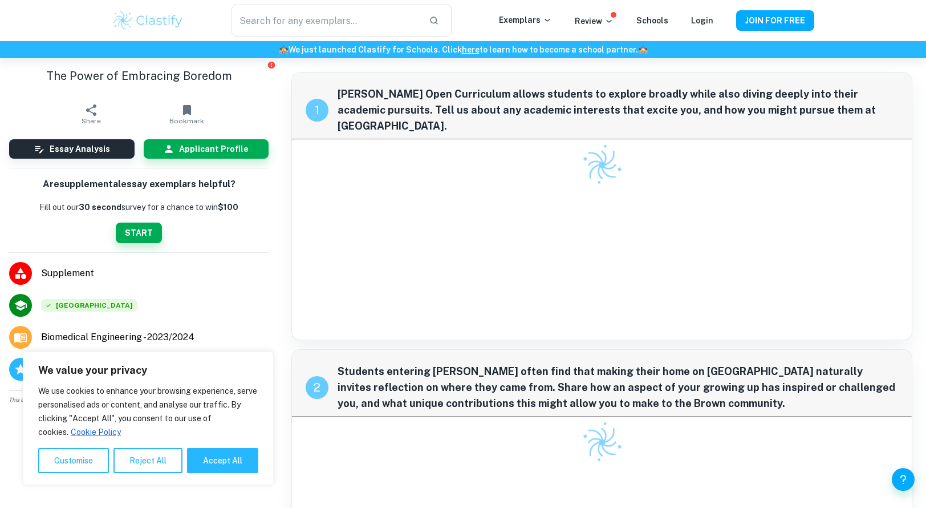 This screenshot has height=508, width=926. What do you see at coordinates (228, 207) in the screenshot?
I see `strong: $100` at bounding box center [228, 207].